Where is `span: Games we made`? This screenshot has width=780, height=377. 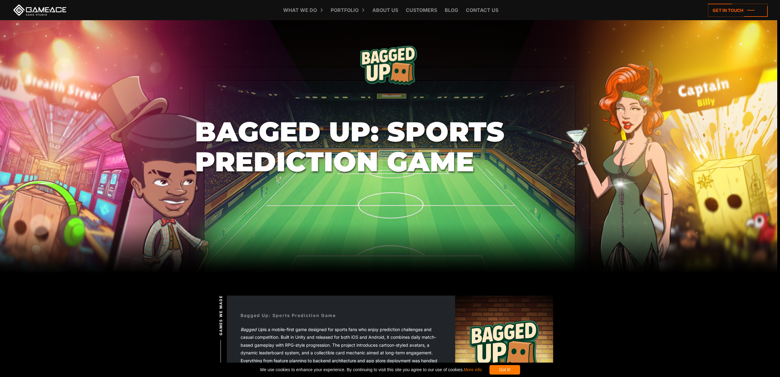 span: Games we made is located at coordinates (221, 316).